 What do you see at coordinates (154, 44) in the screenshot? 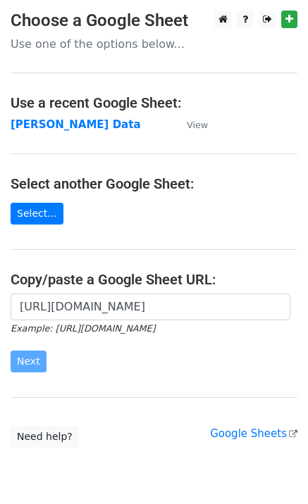
I see `p: Use one of the options below...` at bounding box center [154, 44].